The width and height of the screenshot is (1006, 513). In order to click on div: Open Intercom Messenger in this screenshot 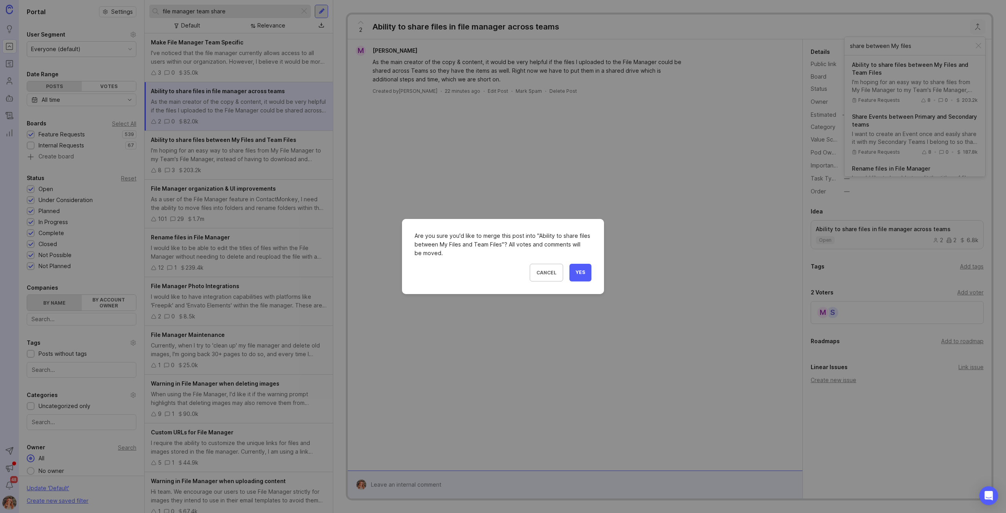, I will do `click(988, 495)`.